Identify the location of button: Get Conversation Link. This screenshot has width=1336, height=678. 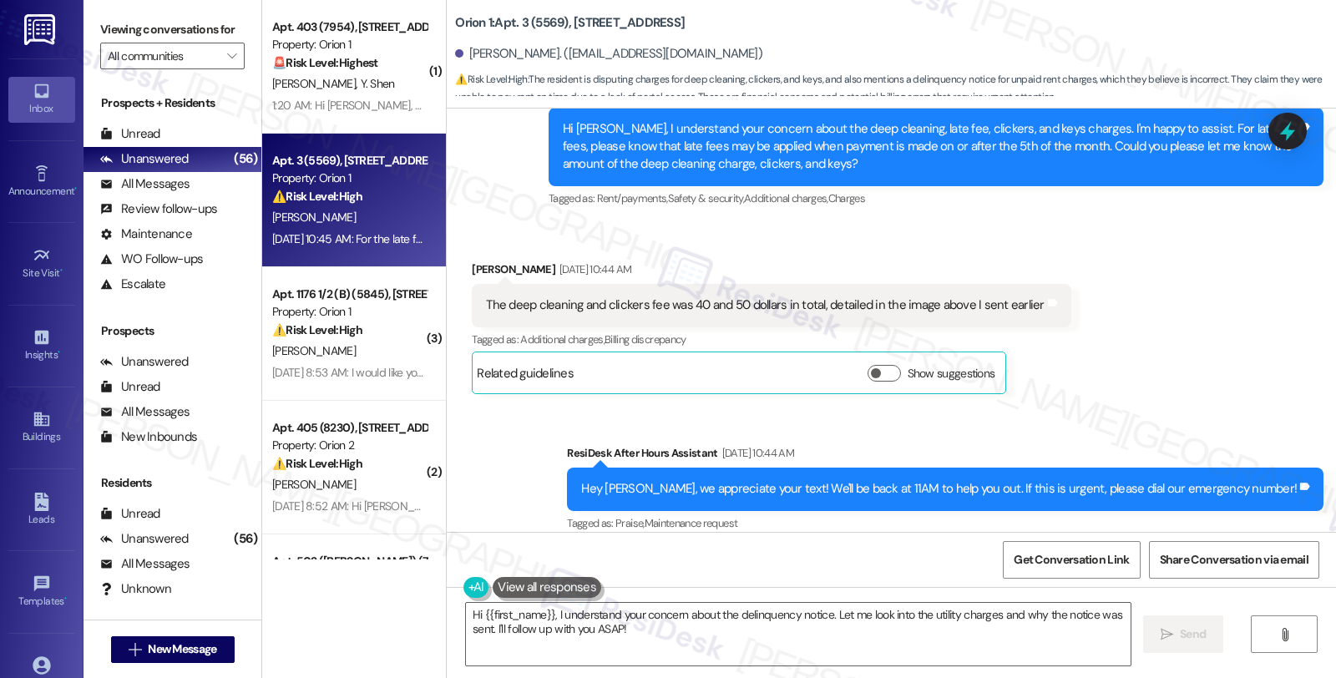
(1071, 560).